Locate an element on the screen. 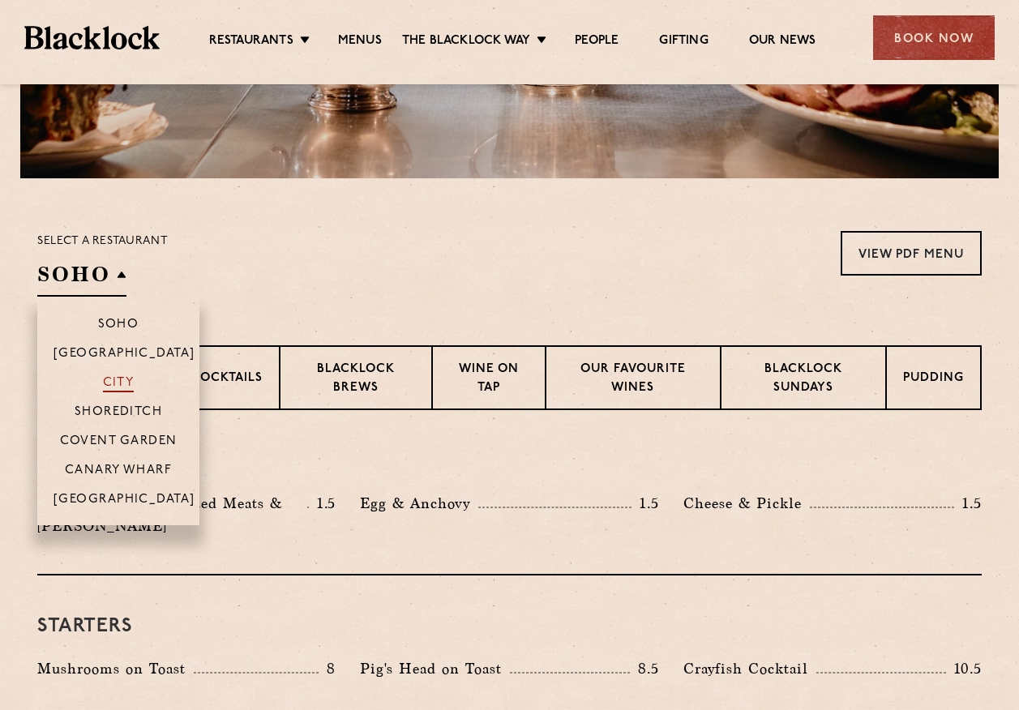  p: Shoreditch is located at coordinates (118, 413).